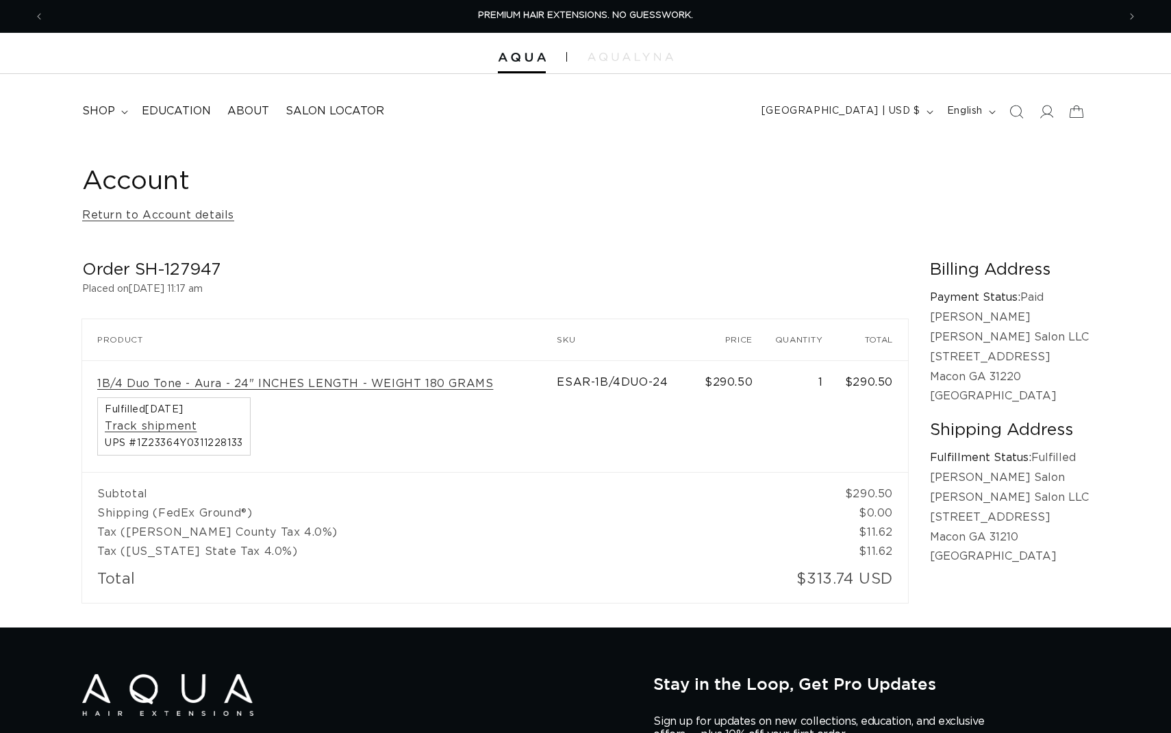 The image size is (1171, 733). I want to click on td: Total, so click(425, 582).